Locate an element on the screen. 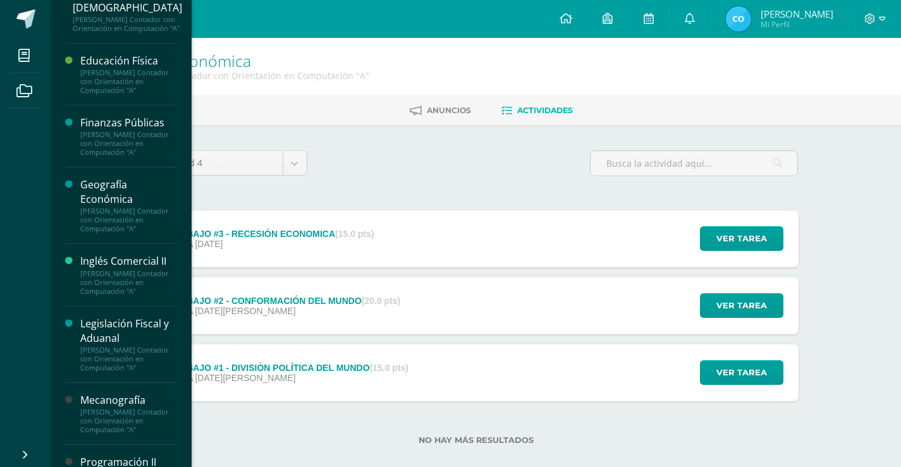  a: Anuncios is located at coordinates (440, 111).